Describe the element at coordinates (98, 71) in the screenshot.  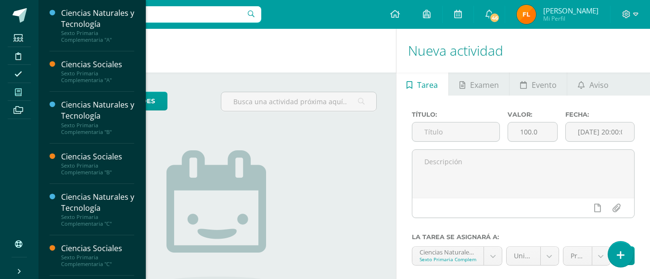
I see `a: Ciencias SocialesSexto Primaria Complementaria "A"` at that location.